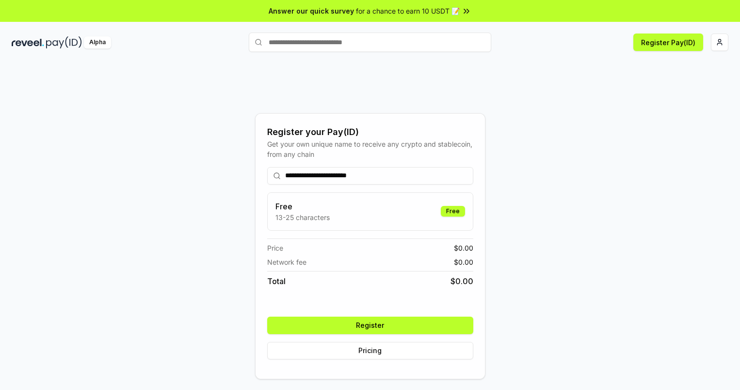 This screenshot has height=390, width=740. What do you see at coordinates (370, 325) in the screenshot?
I see `button: Register` at bounding box center [370, 325].